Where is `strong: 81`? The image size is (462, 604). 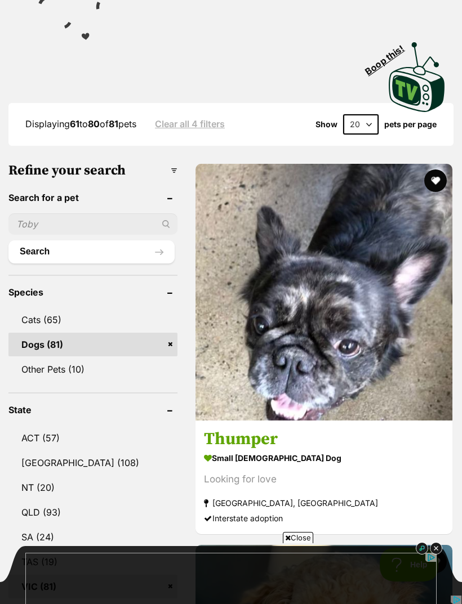 strong: 81 is located at coordinates (113, 124).